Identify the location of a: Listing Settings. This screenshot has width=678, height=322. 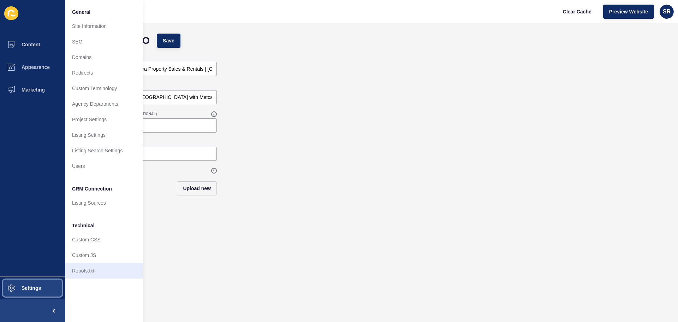
(104, 135).